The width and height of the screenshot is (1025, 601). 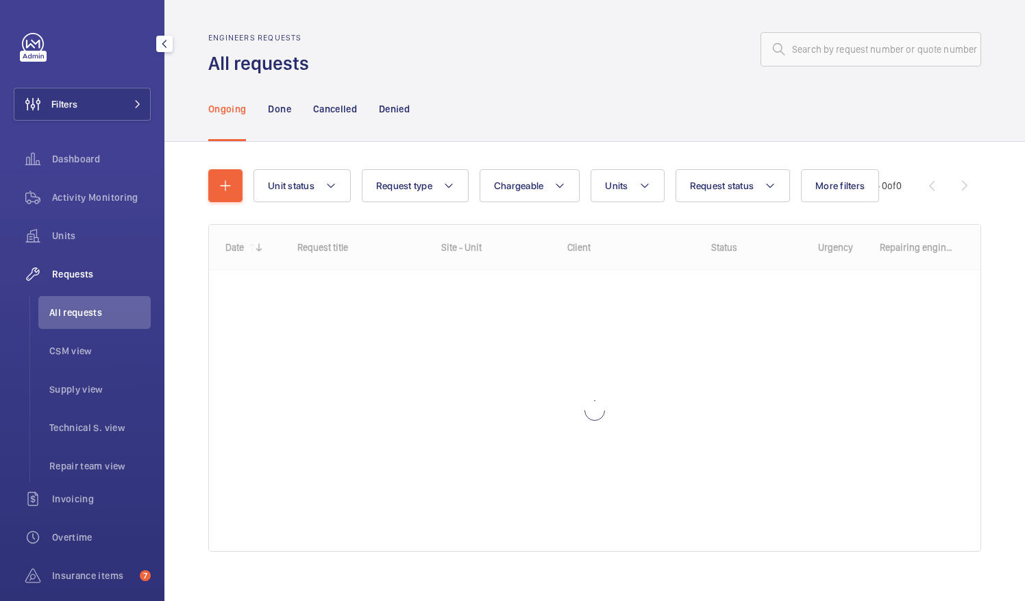 What do you see at coordinates (627, 186) in the screenshot?
I see `button: Units` at bounding box center [627, 186].